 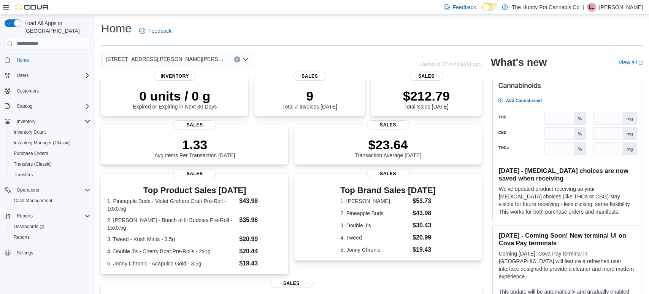 I want to click on dd: $53.73, so click(x=424, y=201).